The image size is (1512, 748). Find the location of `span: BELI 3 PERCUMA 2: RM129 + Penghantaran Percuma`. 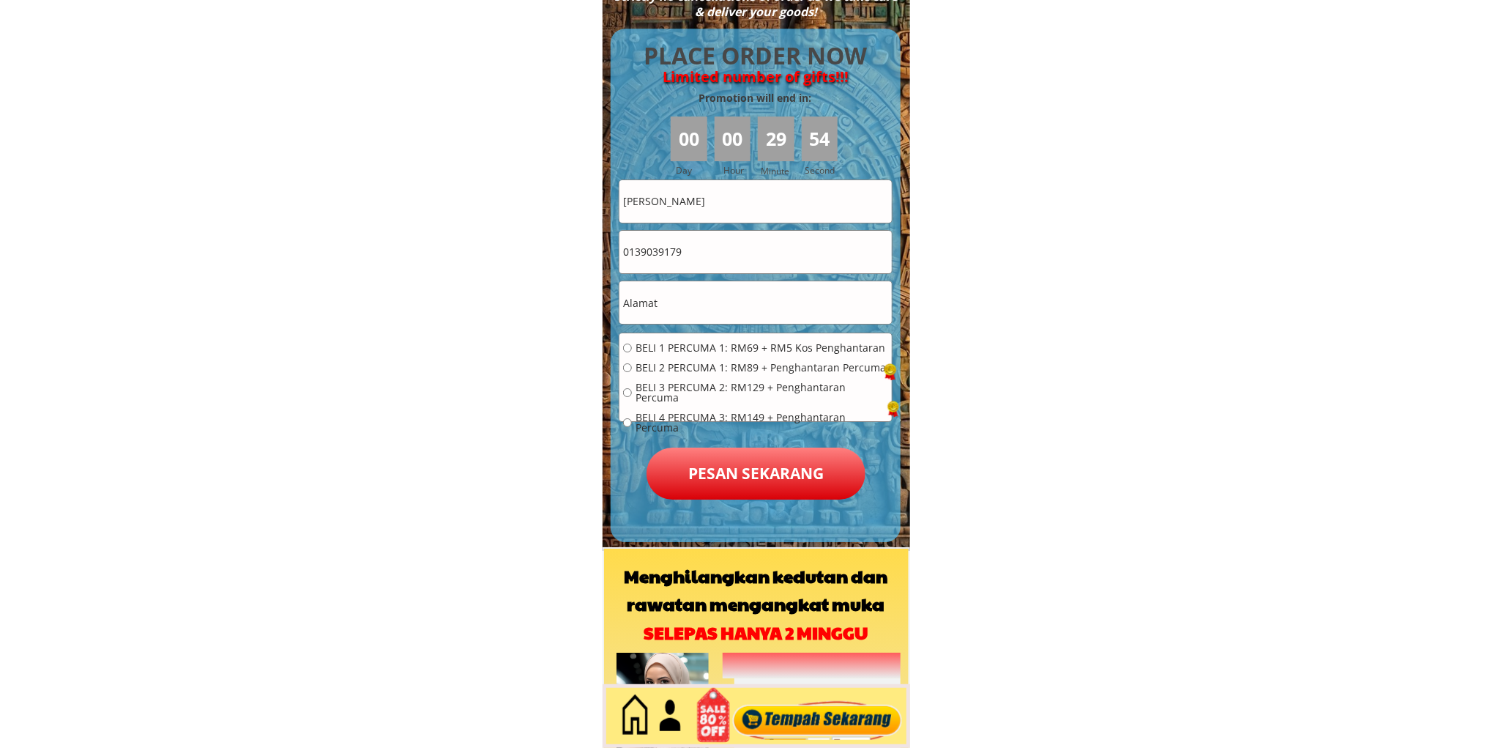

span: BELI 3 PERCUMA 2: RM129 + Penghantaran Percuma is located at coordinates (762, 393).